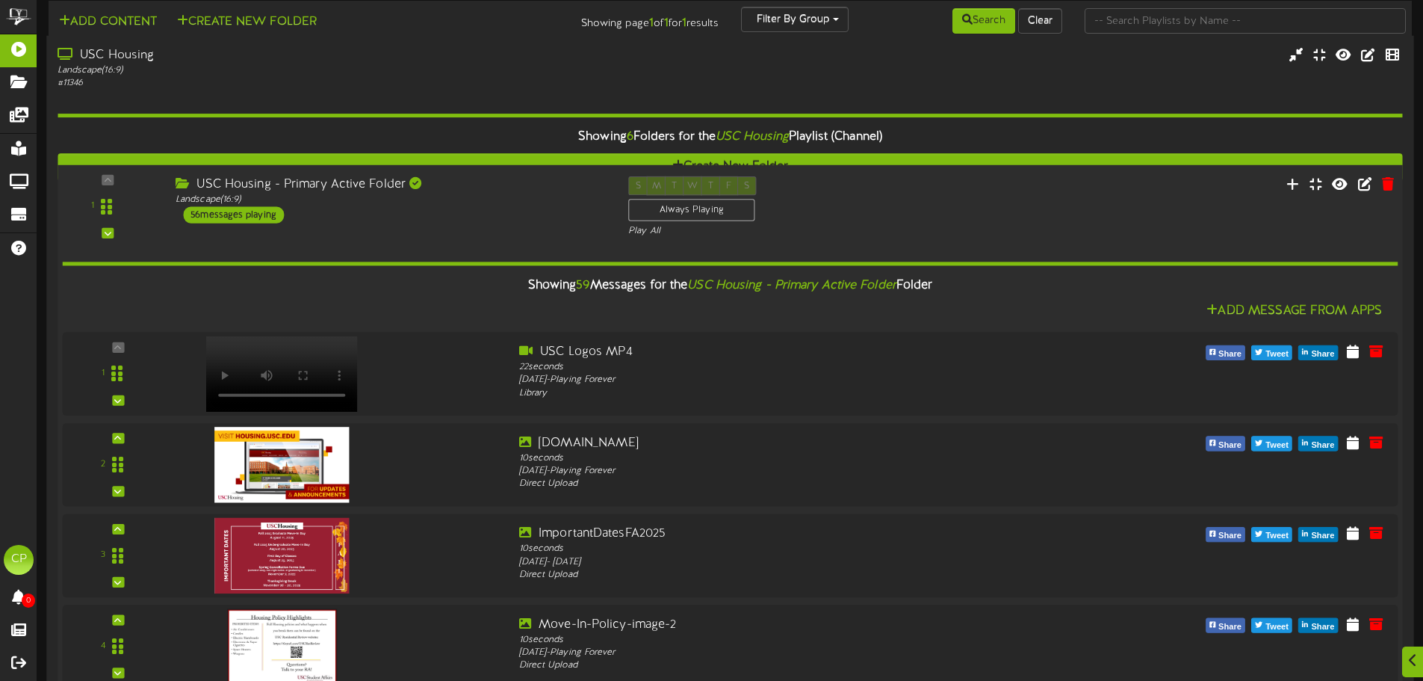 The width and height of the screenshot is (1423, 681). I want to click on div: Always Playing, so click(691, 210).